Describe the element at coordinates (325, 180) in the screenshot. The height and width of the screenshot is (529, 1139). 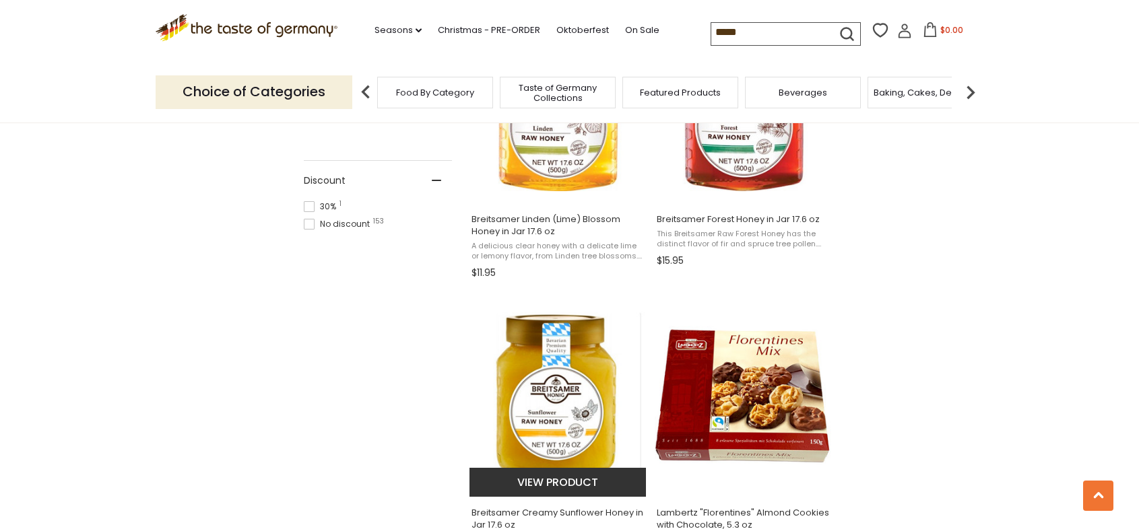
I see `span: Discount` at that location.